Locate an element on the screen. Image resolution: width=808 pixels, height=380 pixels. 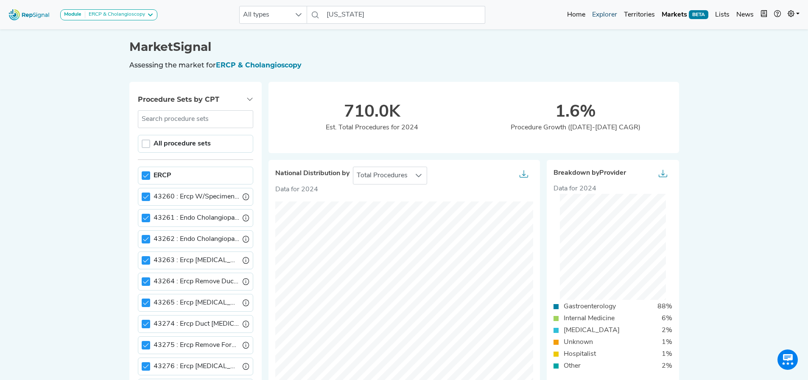
label: All procedure sets is located at coordinates (182, 144).